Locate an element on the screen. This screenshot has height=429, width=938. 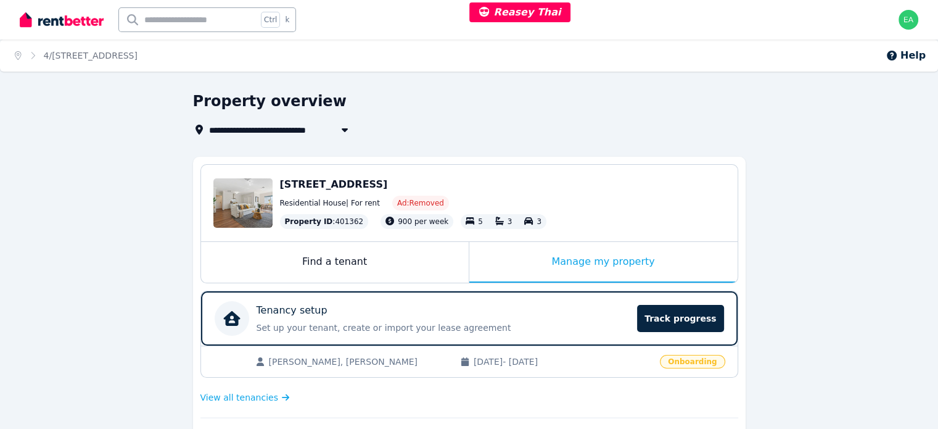
p: Set up your tenant, create or import your lease agreement is located at coordinates (444, 328).